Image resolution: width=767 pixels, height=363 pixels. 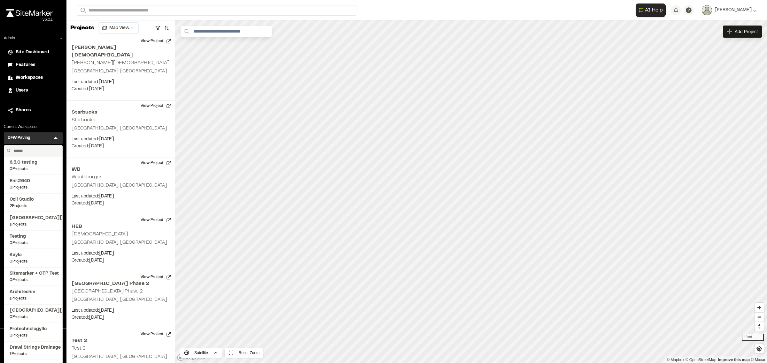 What do you see at coordinates (33, 351) in the screenshot?
I see `a: Drawl Strings Drainage1Projects` at bounding box center [33, 351].